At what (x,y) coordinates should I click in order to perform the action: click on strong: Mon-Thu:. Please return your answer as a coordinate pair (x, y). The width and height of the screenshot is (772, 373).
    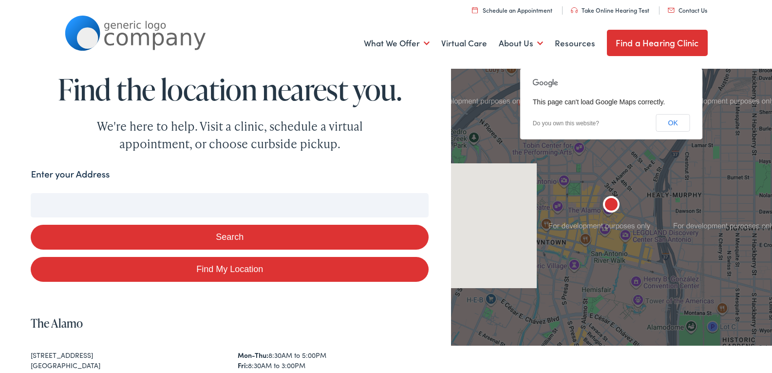
    Looking at the image, I should click on (253, 354).